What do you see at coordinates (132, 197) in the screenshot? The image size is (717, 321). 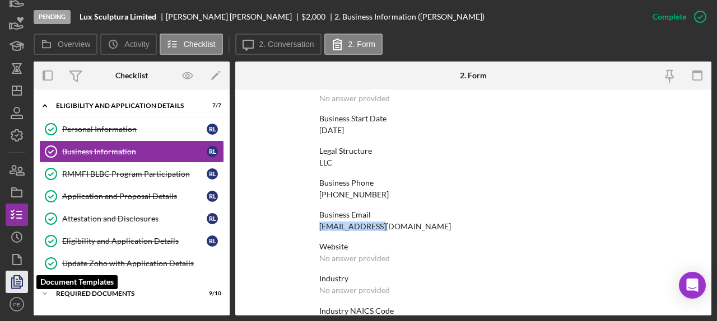 I see `a: Application and Proposal DetailsRL` at bounding box center [132, 197].